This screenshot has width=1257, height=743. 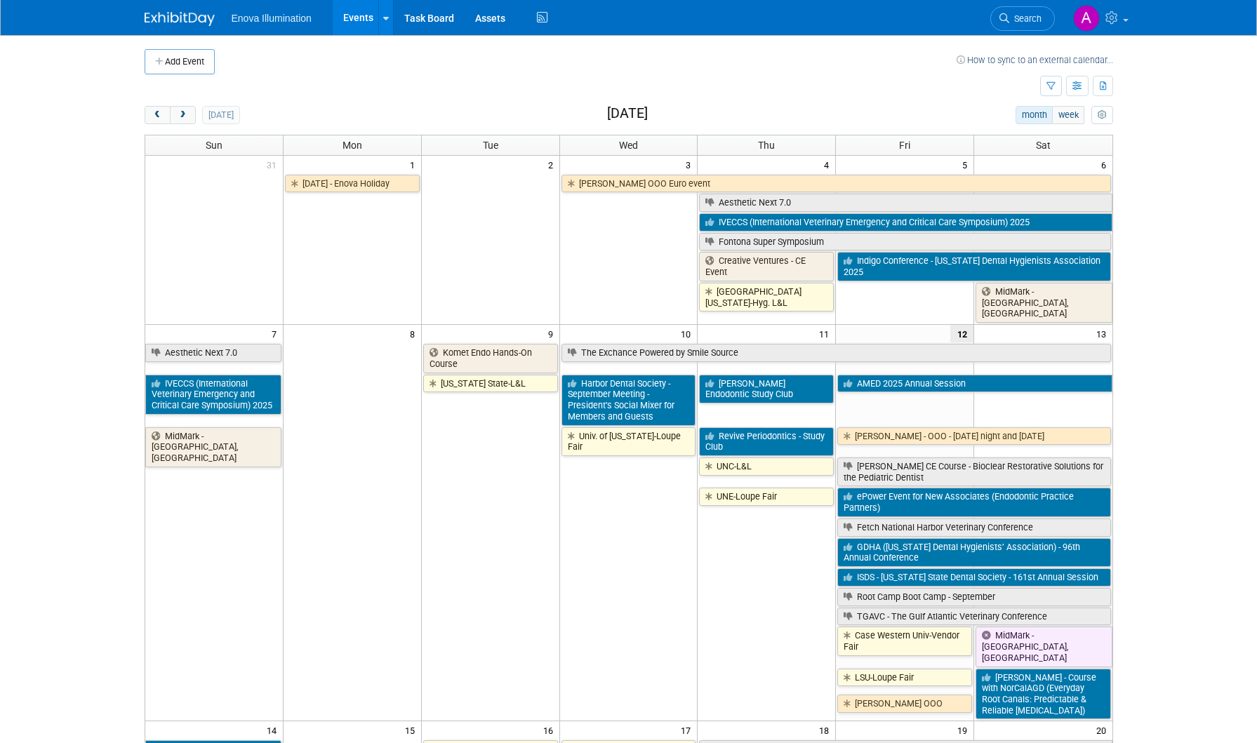 I want to click on a: LSU-Loupe Fair, so click(x=905, y=678).